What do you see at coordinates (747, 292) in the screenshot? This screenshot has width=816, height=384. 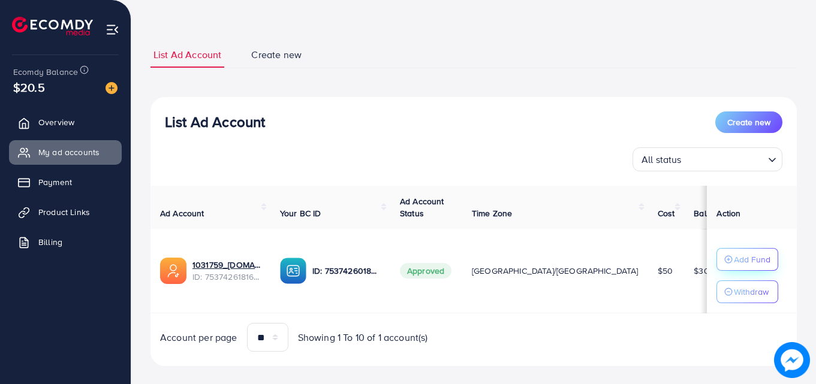 I see `button: Withdraw` at bounding box center [747, 292].